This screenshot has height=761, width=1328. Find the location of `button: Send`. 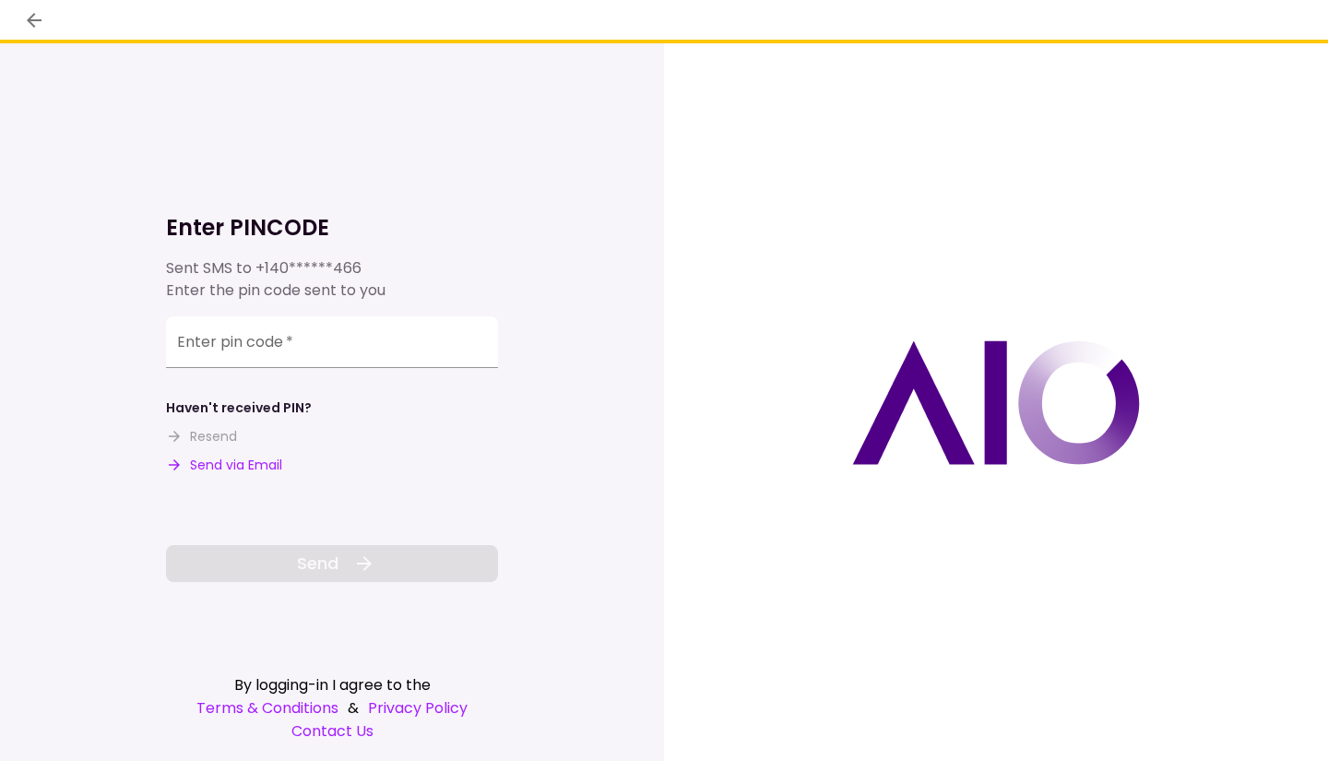

button: Send is located at coordinates (332, 563).